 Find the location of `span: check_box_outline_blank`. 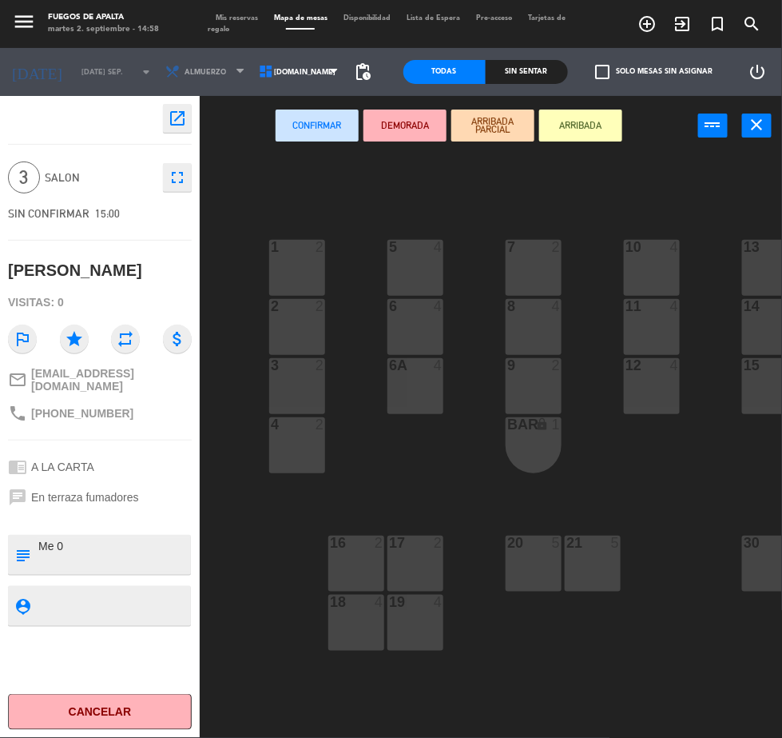

span: check_box_outline_blank is located at coordinates (602, 72).